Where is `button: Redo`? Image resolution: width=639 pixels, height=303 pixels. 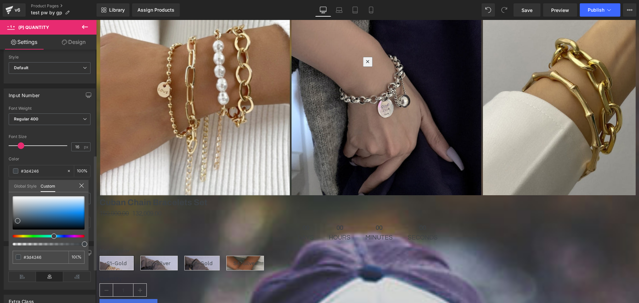 button: Redo is located at coordinates (504, 10).